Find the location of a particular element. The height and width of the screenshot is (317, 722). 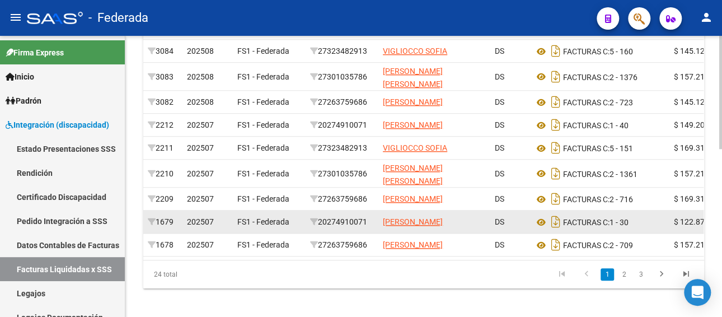

li: page 1 is located at coordinates (607, 274).